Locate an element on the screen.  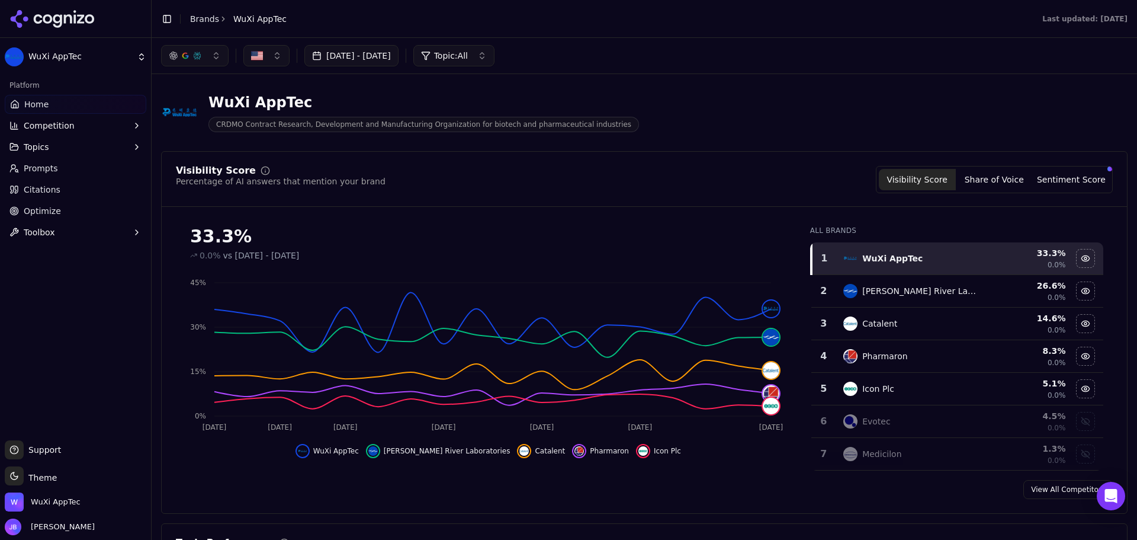
div: 7 is located at coordinates (824, 454).